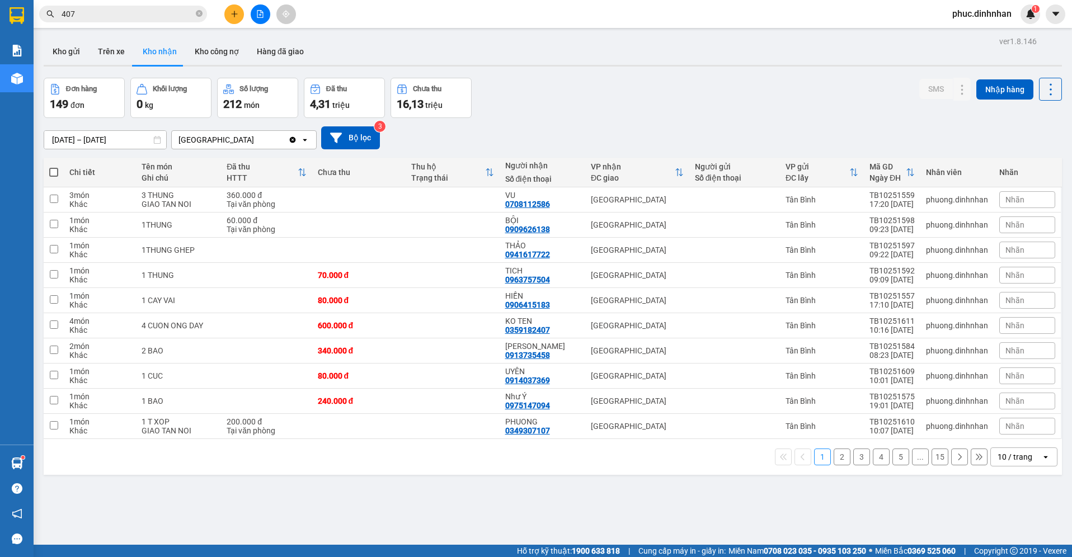  I want to click on div: Chi tiết, so click(100, 172).